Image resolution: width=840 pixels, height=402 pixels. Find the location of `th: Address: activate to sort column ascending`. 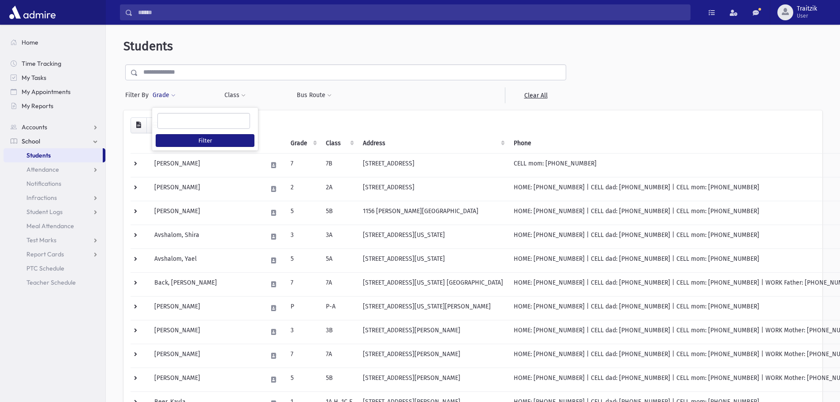

th: Address: activate to sort column ascending is located at coordinates (433, 143).